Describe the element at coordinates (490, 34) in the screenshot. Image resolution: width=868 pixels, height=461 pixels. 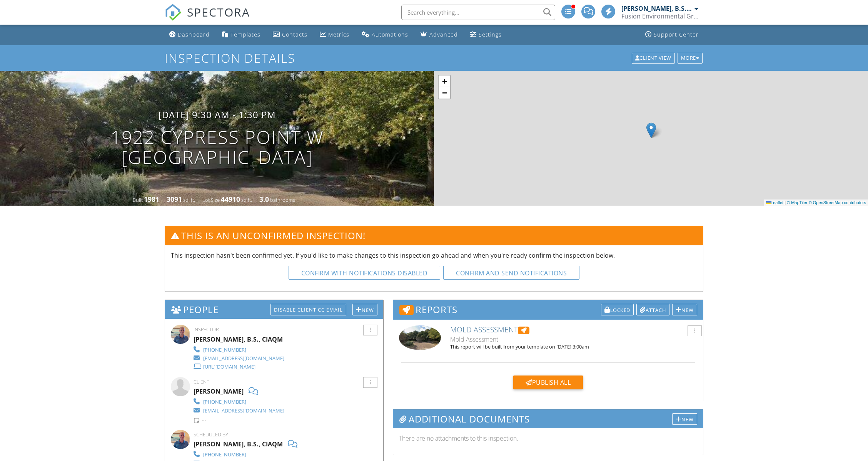
I see `div: Settings` at that location.